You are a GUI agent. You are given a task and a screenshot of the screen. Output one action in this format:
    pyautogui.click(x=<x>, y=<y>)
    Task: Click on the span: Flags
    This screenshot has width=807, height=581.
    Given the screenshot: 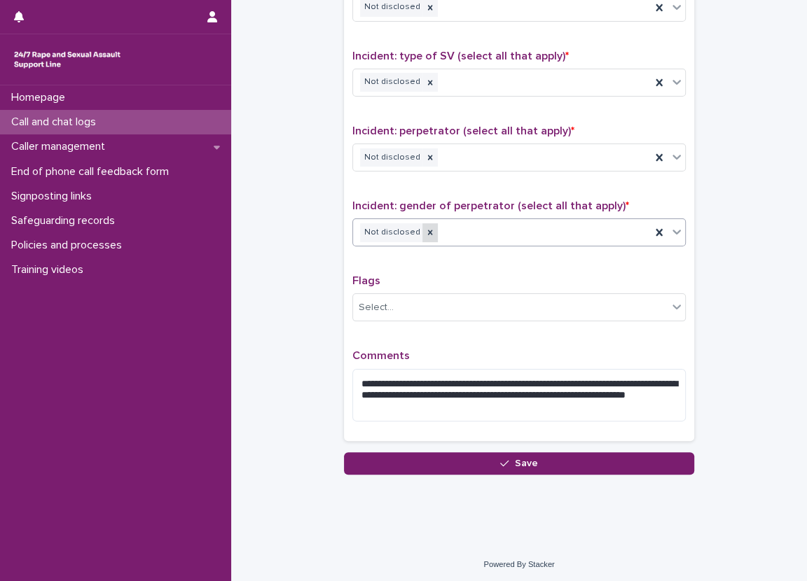 What is the action you would take?
    pyautogui.click(x=366, y=281)
    